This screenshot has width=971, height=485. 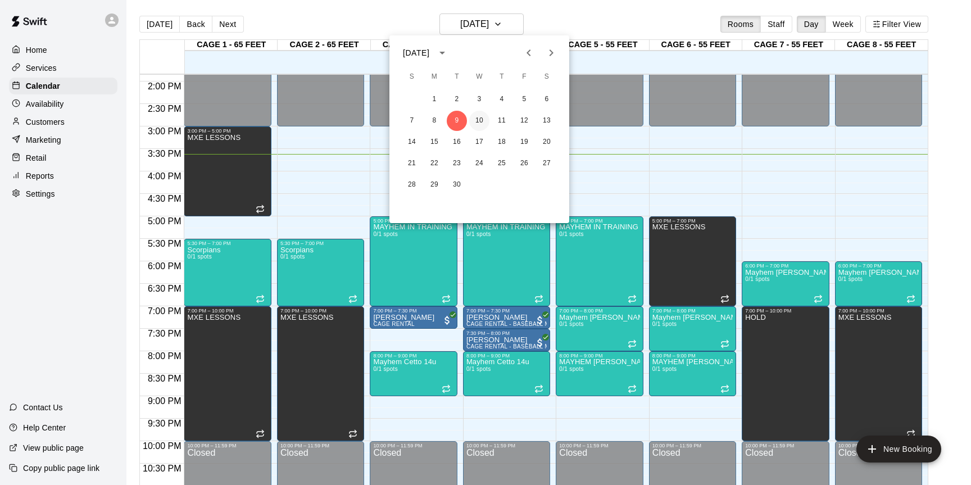 I want to click on span: Monday, so click(x=434, y=77).